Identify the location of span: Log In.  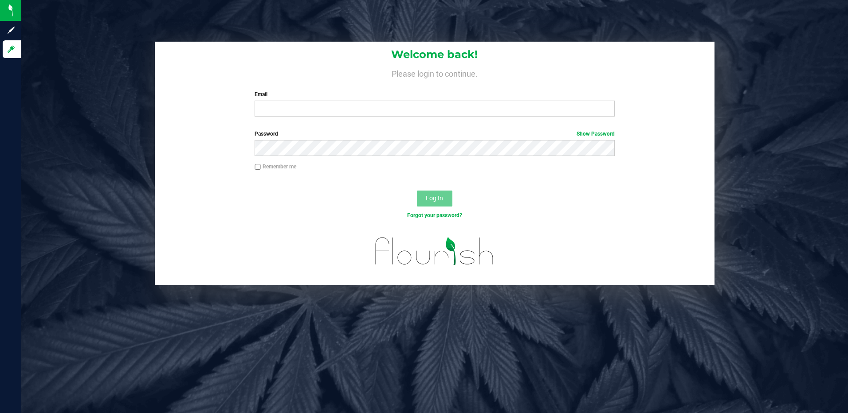
(434, 198).